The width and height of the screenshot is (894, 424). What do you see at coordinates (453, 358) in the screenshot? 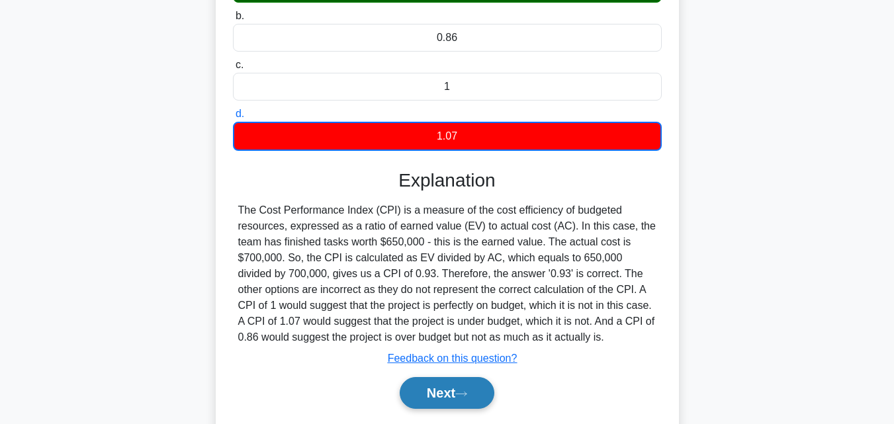
I see `a: Feedback on this question?` at bounding box center [453, 358].